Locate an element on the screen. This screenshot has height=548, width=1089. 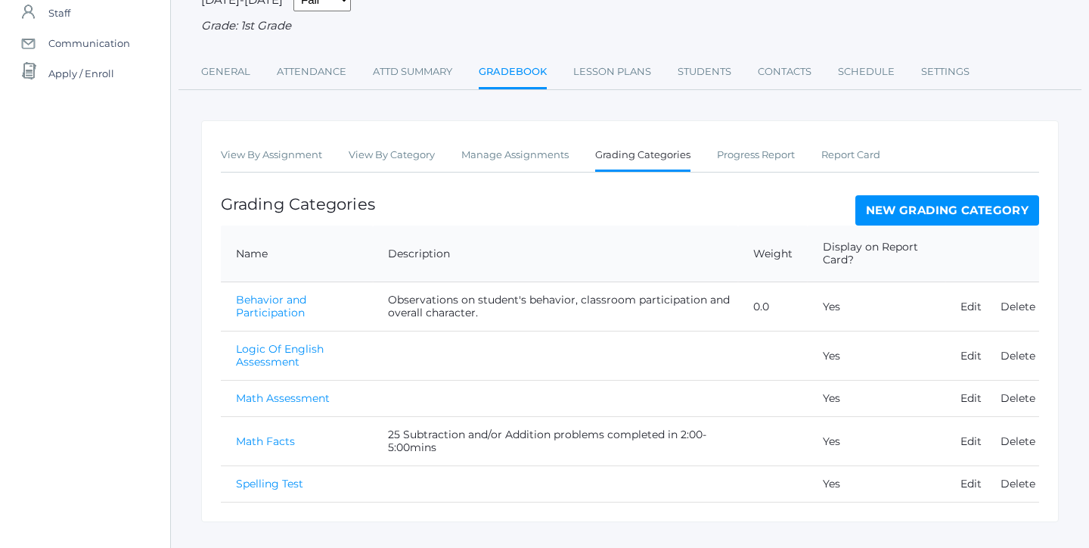
a: General is located at coordinates (225, 72).